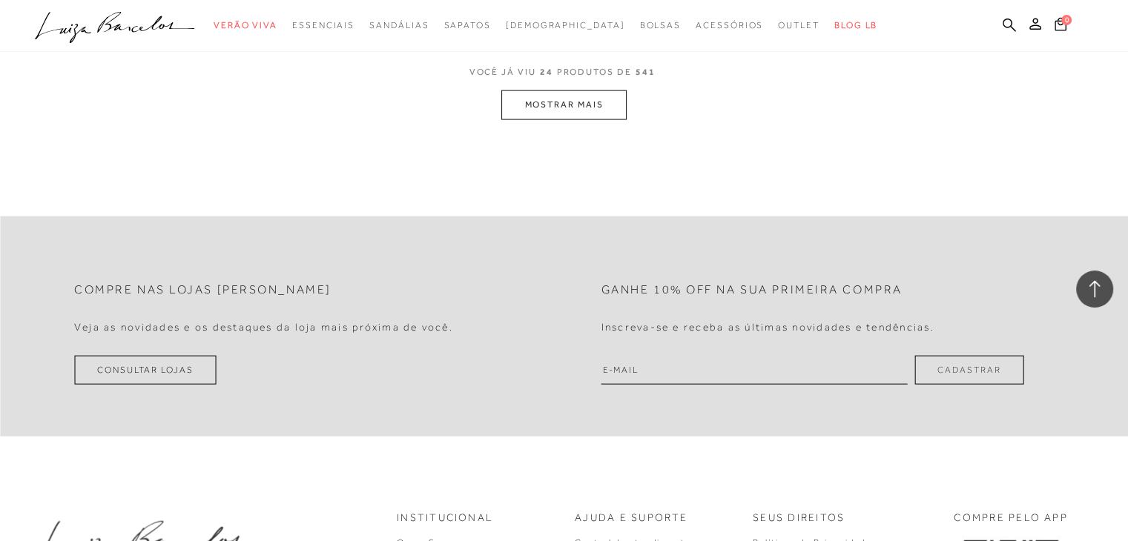 The width and height of the screenshot is (1128, 541). I want to click on span: Verão Viva, so click(245, 25).